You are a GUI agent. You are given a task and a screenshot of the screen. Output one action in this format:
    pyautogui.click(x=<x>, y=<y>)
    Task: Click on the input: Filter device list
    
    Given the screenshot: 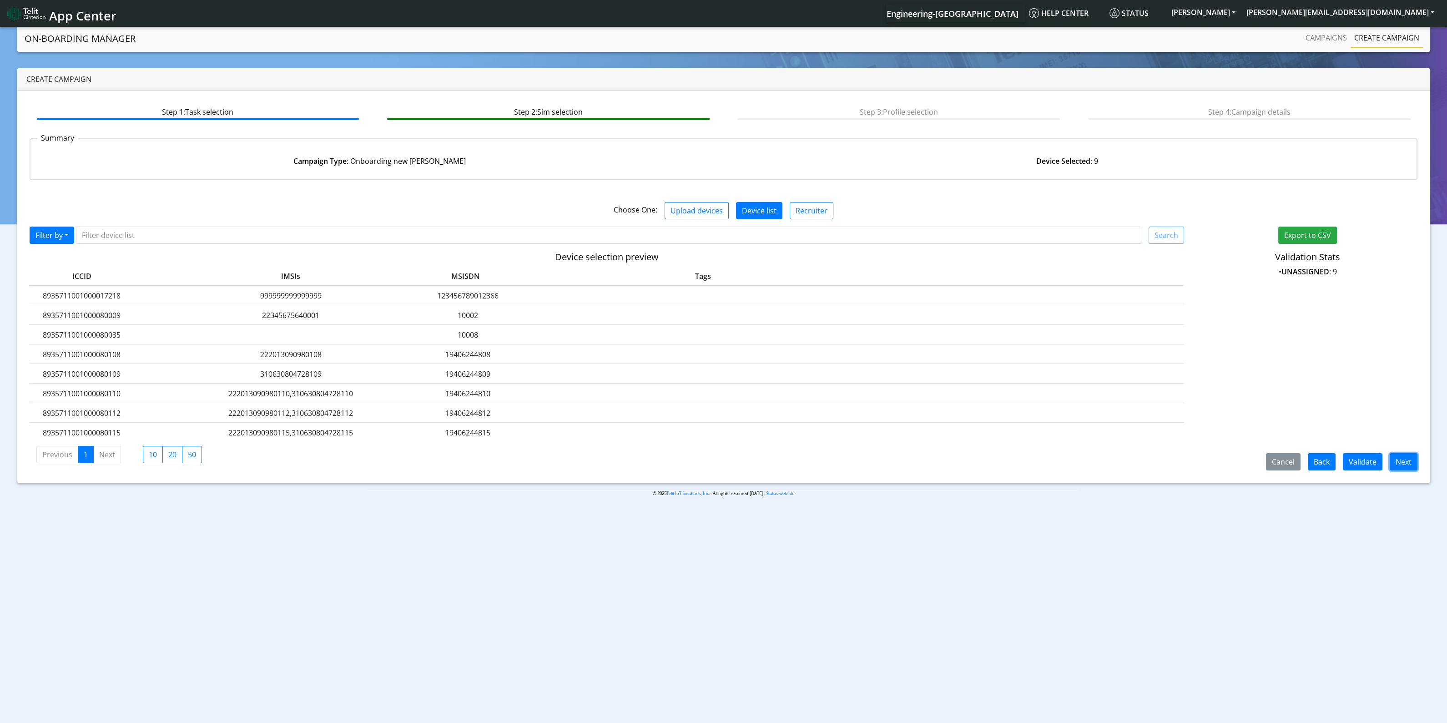 What is the action you would take?
    pyautogui.click(x=609, y=235)
    